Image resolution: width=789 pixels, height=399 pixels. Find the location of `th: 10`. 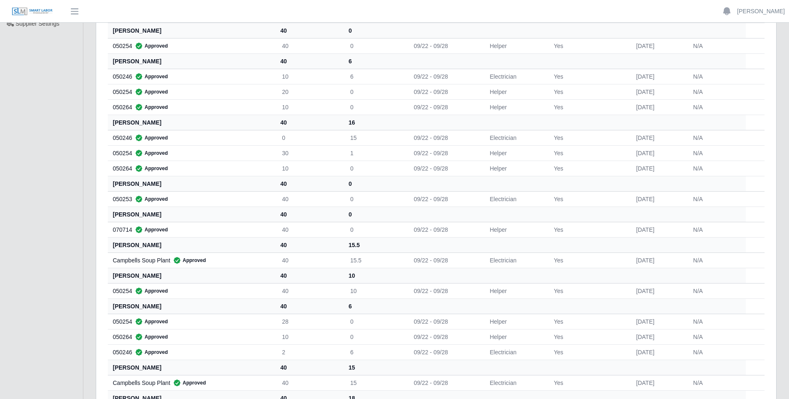

th: 10 is located at coordinates (375, 276).